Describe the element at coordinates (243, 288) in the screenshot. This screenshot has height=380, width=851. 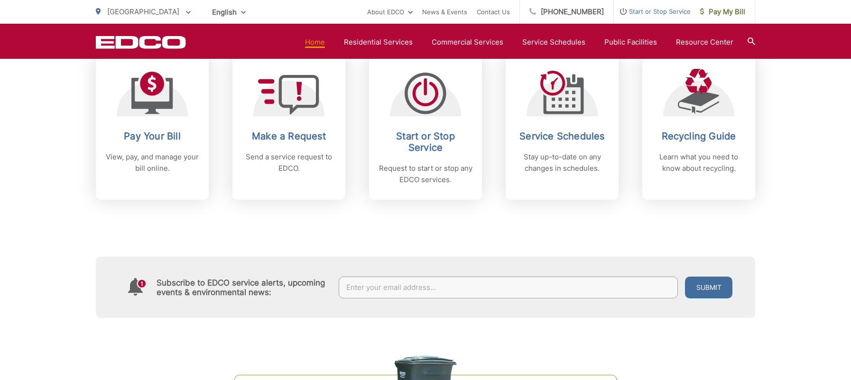
I see `h4: Subscribe to EDCO service alerts, upcoming events & environmental news:` at that location.